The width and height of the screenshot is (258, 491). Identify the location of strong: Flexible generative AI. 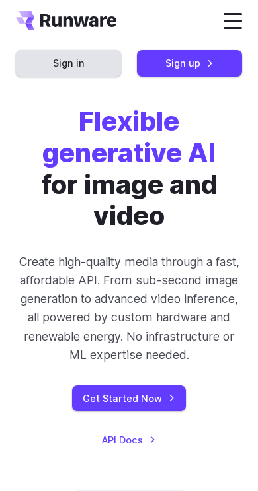
(129, 137).